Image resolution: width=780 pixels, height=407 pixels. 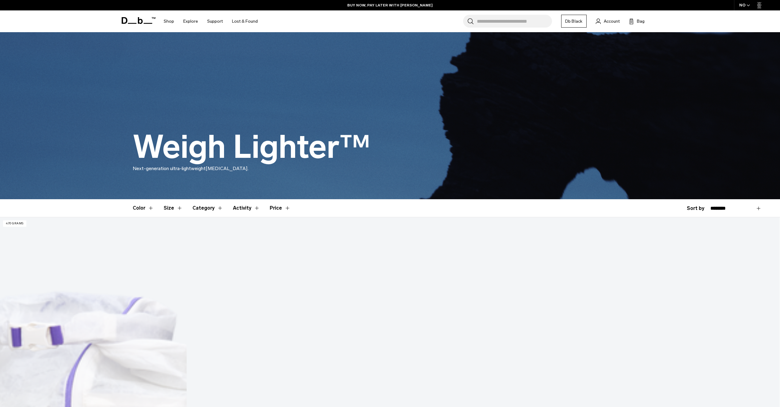 What do you see at coordinates (280, 208) in the screenshot?
I see `button: Toggle Price` at bounding box center [280, 208].